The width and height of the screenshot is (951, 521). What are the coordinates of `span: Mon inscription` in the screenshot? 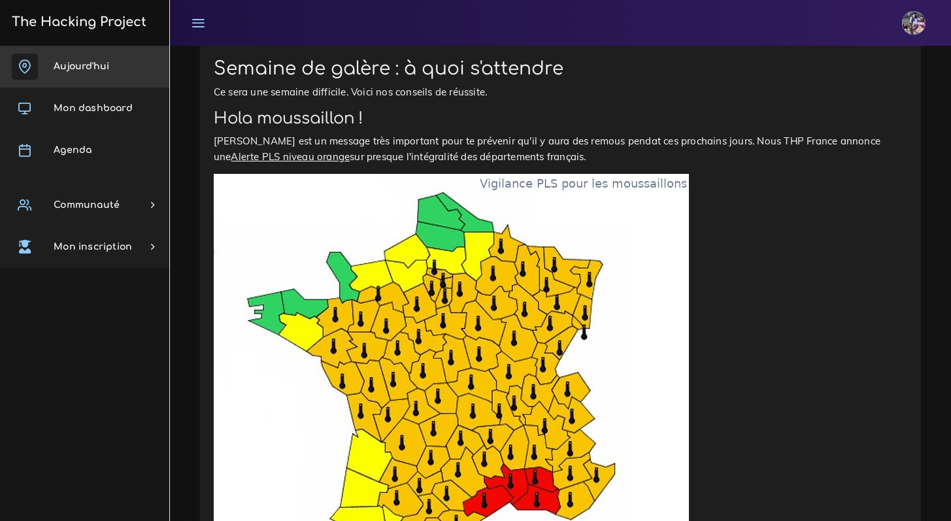 It's located at (93, 246).